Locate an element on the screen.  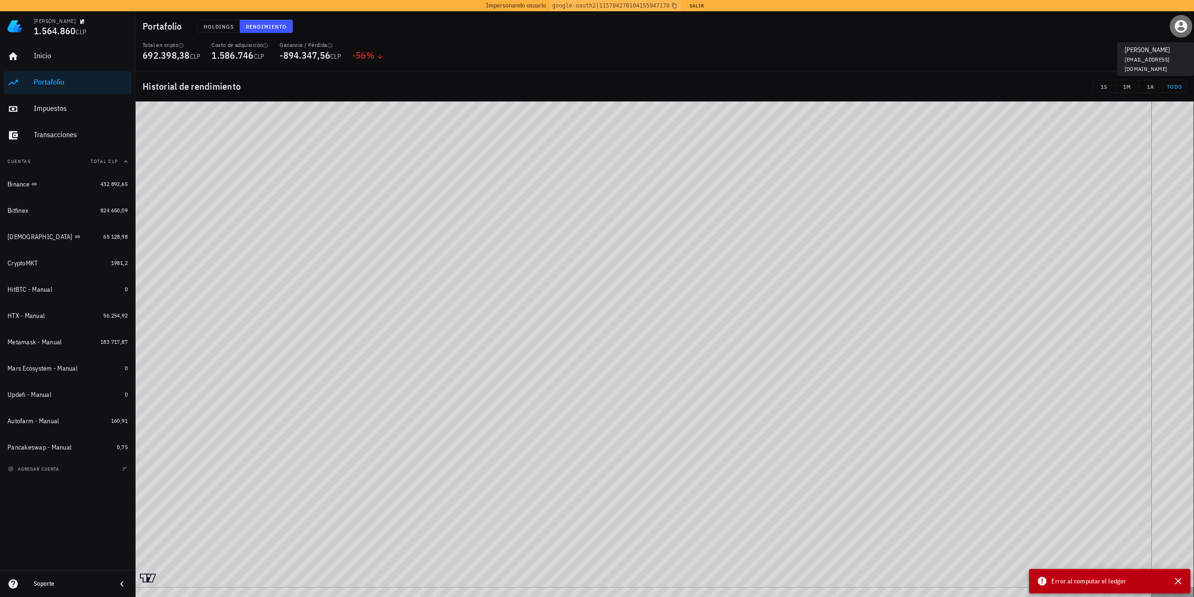
span: 1M is located at coordinates (1127, 86).